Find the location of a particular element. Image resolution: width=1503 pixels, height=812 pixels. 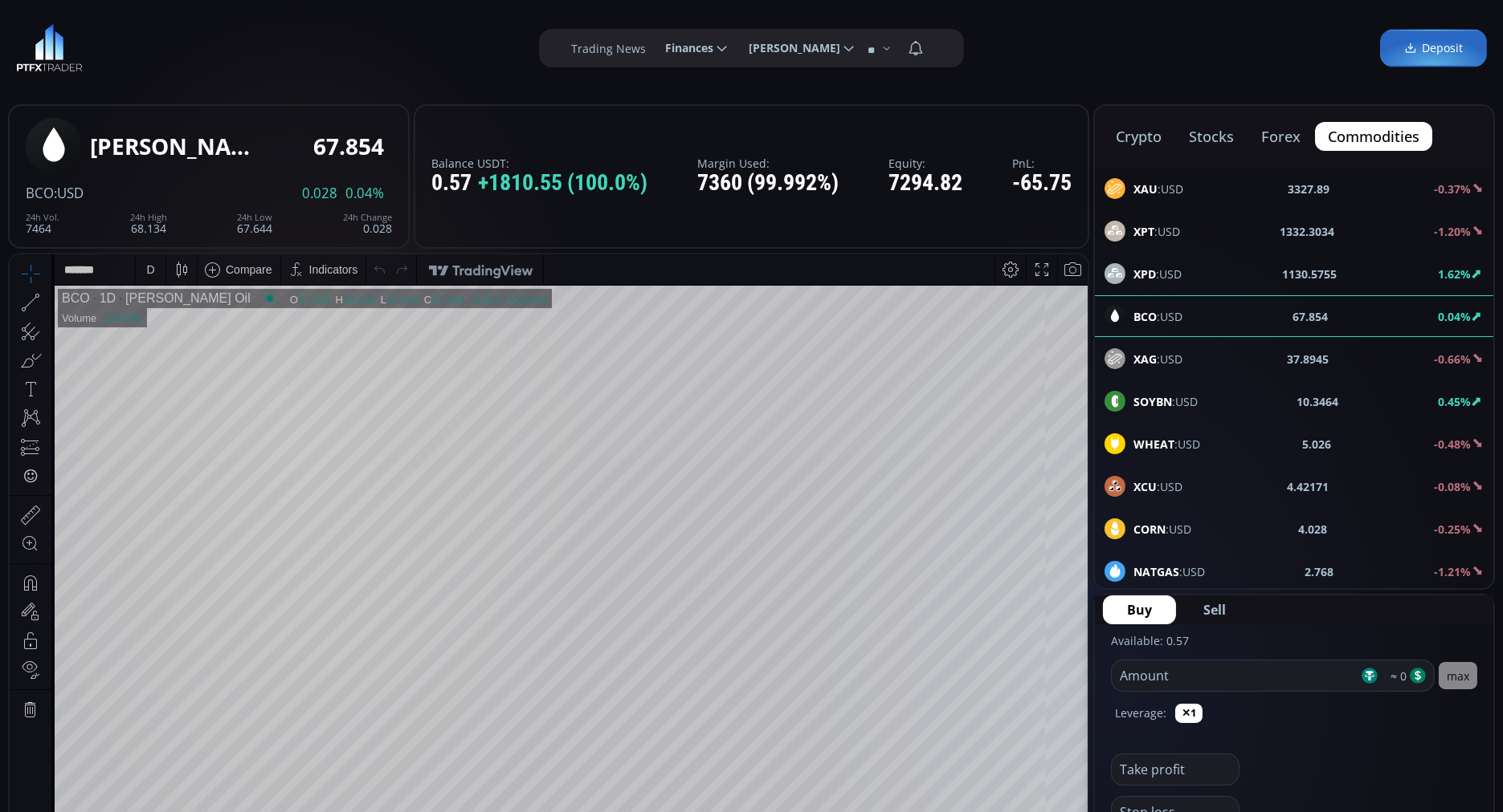

b: -0.66% is located at coordinates (1452, 359).